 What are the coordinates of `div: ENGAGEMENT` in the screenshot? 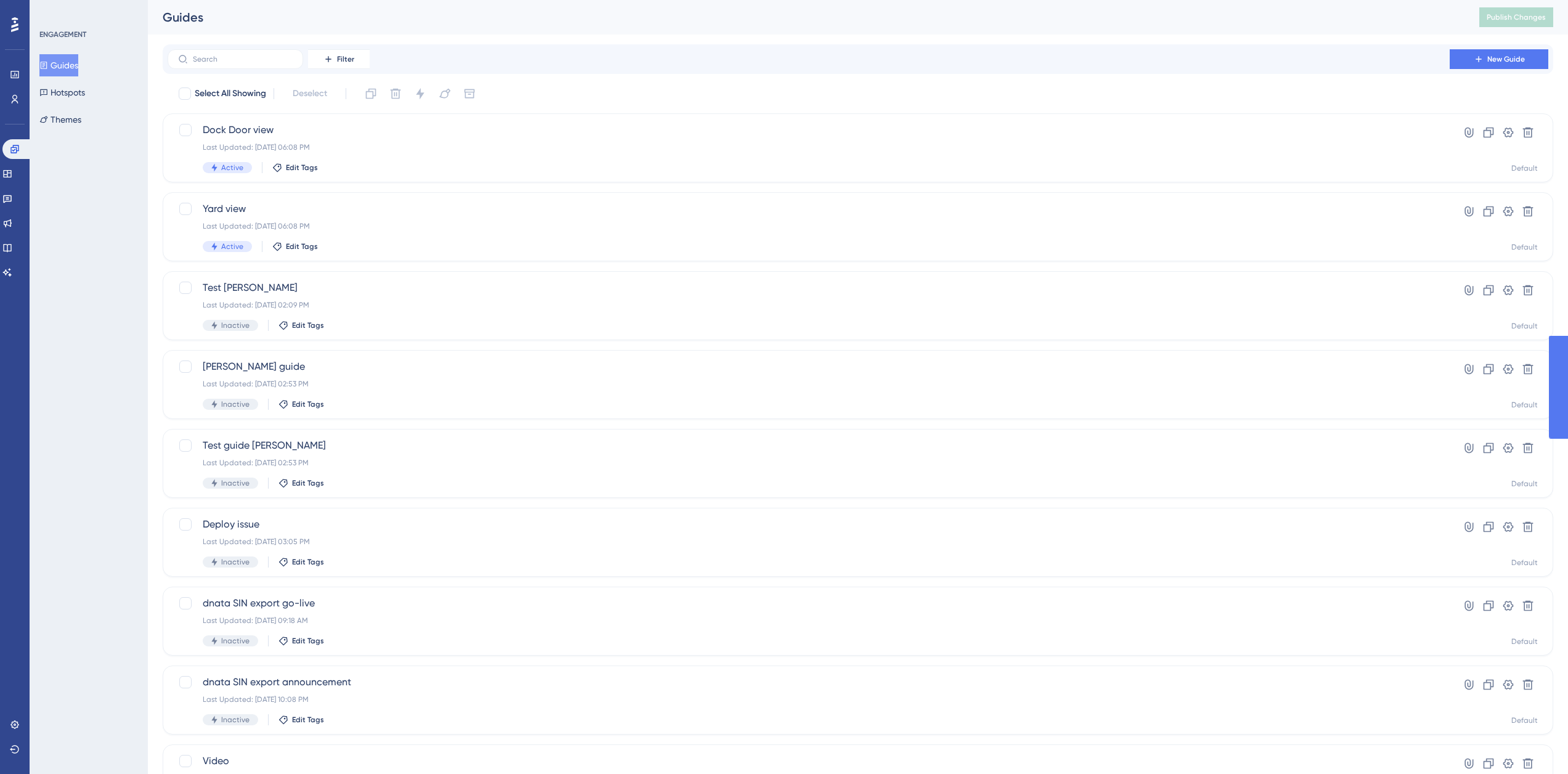 It's located at (63, 34).